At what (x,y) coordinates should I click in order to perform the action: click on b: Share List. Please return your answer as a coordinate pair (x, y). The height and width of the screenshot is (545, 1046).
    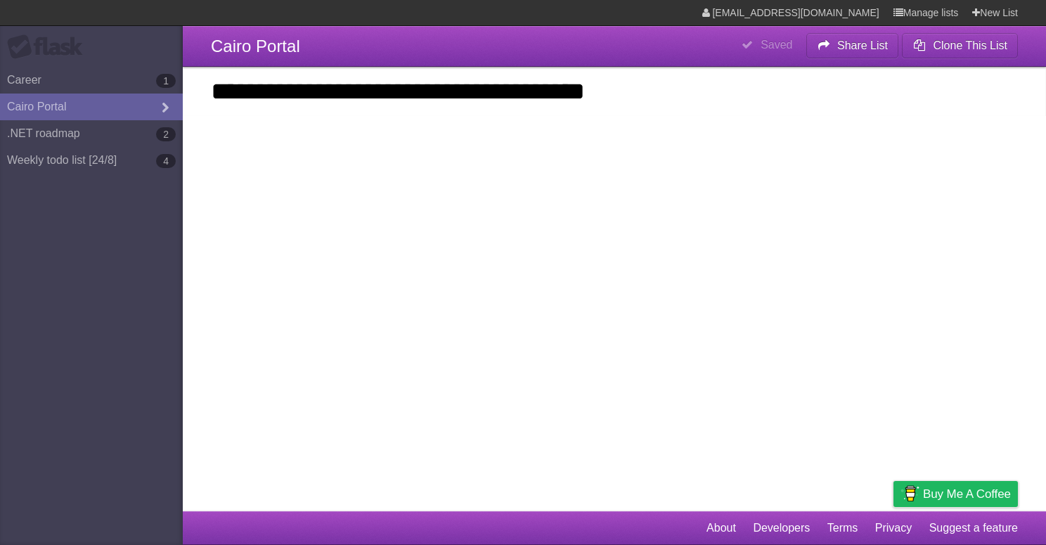
    Looking at the image, I should click on (862, 45).